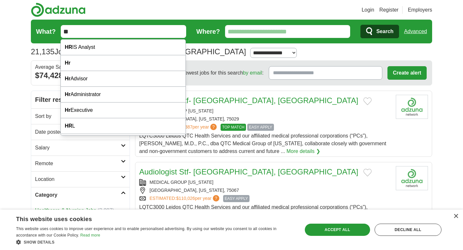 The width and height of the screenshot is (463, 250). Describe the element at coordinates (407, 73) in the screenshot. I see `button: Create alert` at that location.